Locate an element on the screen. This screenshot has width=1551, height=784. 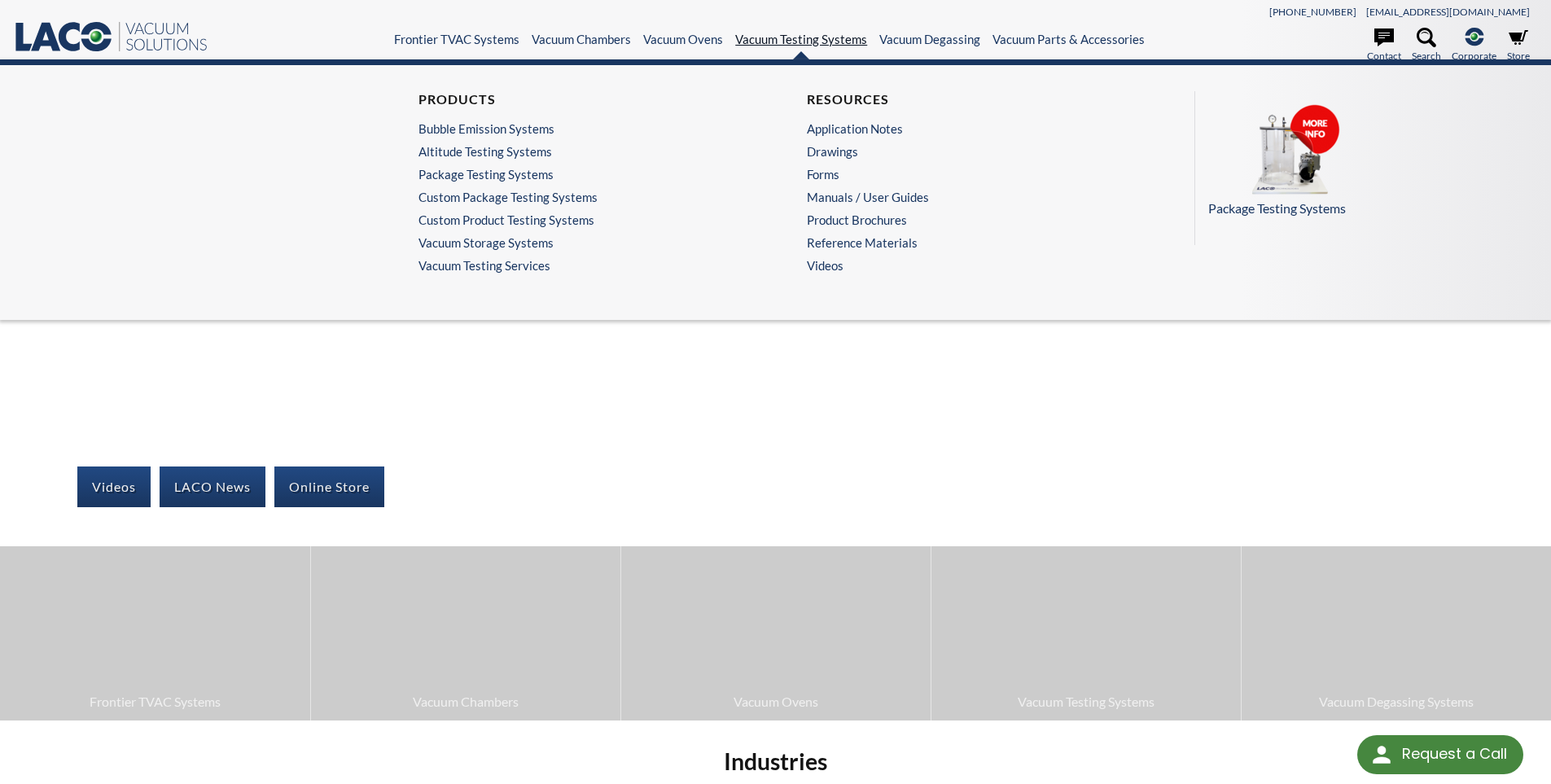
span: Vacuum Ovens is located at coordinates (776, 702).